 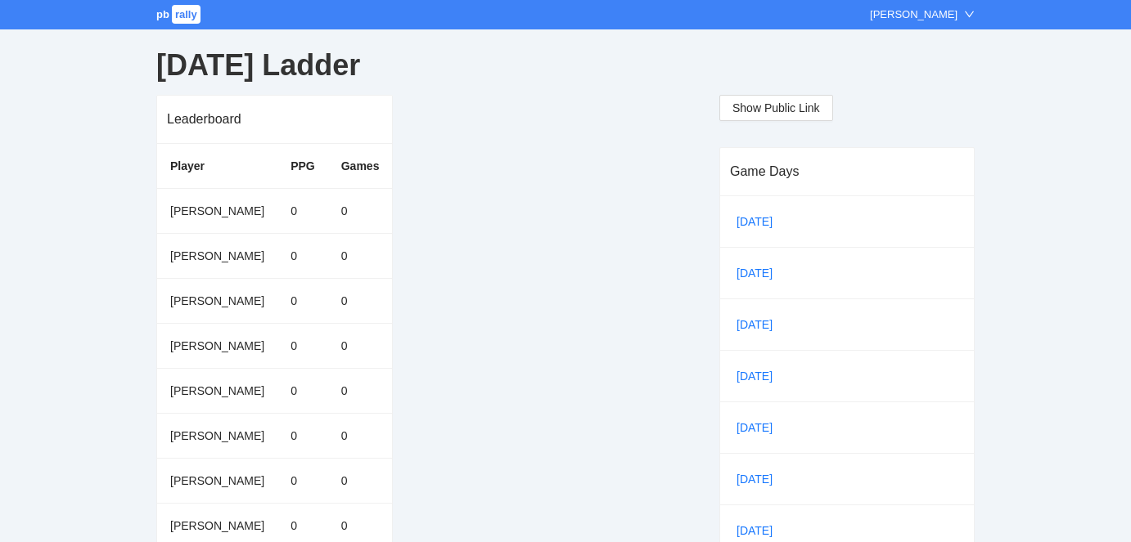 What do you see at coordinates (776, 108) in the screenshot?
I see `span: Show Public Link` at bounding box center [776, 108].